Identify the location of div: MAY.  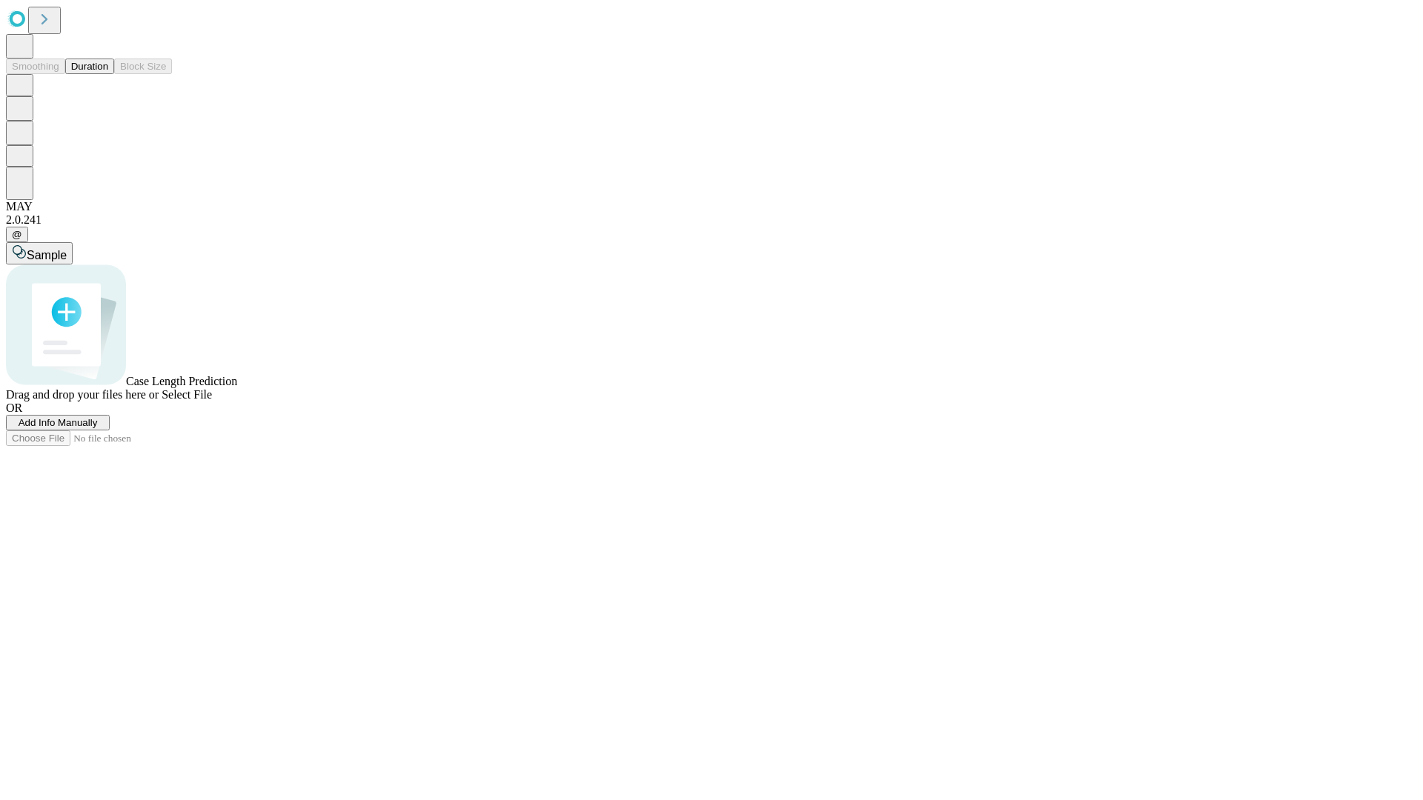
(711, 207).